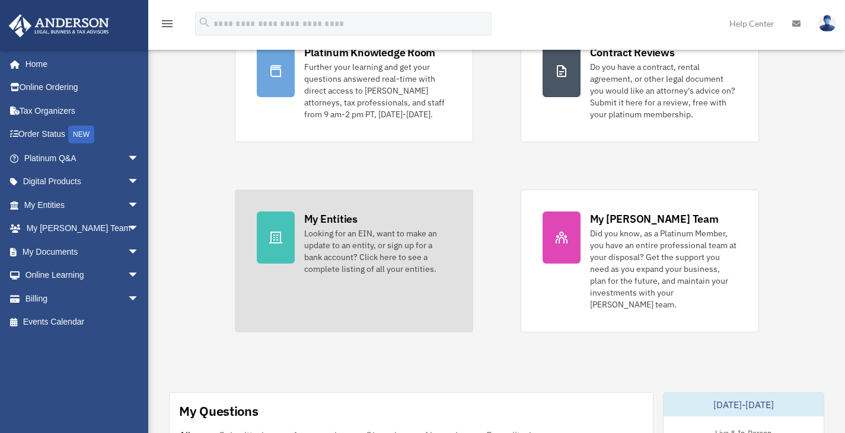 The width and height of the screenshot is (845, 433). Describe the element at coordinates (82, 252) in the screenshot. I see `a: My Documentsarrow_drop_down` at that location.